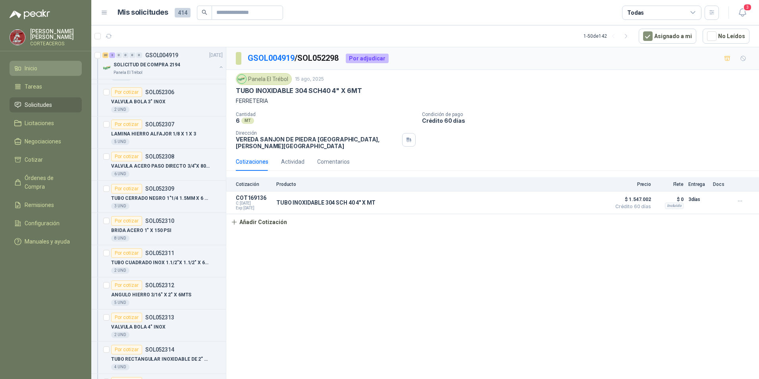  Describe the element at coordinates (154, 134) in the screenshot. I see `p: LAMINA HIERRO ALFAJOR 1/8 X 1 X 3` at that location.